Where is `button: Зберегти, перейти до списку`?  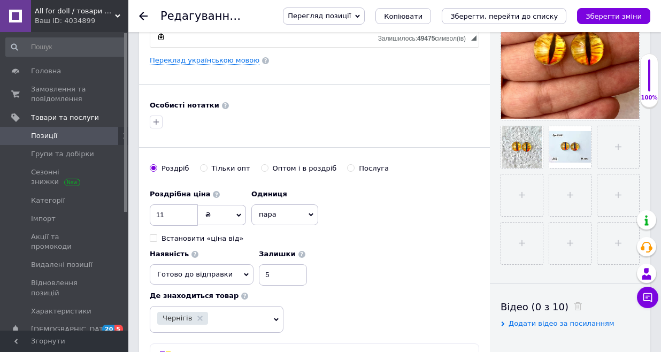 button: Зберегти, перейти до списку is located at coordinates (504, 16).